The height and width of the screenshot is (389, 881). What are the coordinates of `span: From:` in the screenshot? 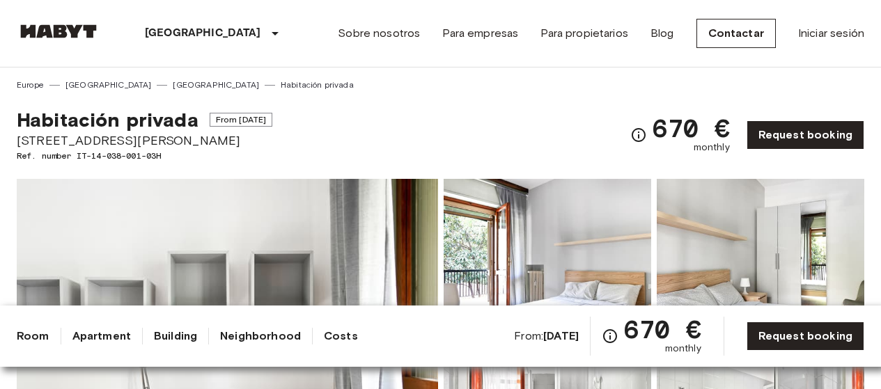 It's located at (546, 336).